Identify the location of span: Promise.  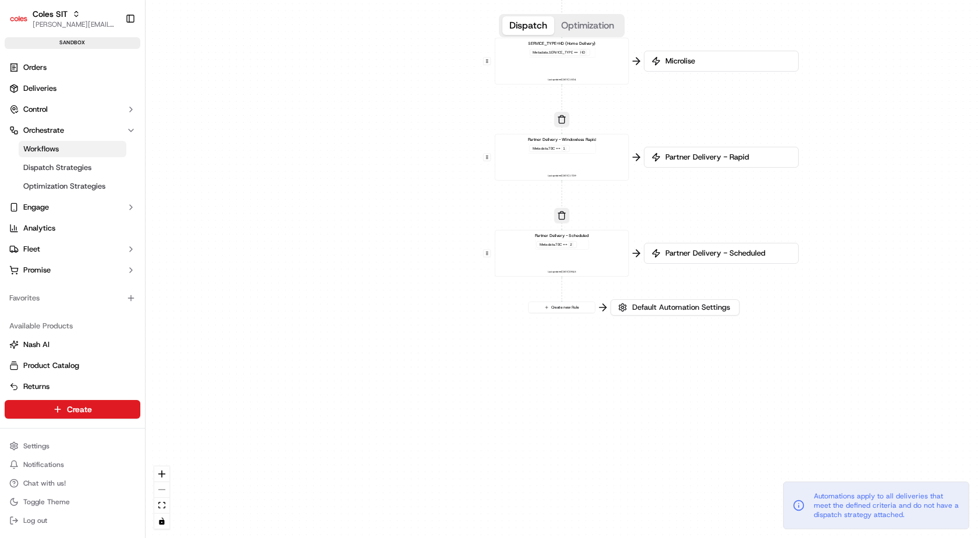
(37, 270).